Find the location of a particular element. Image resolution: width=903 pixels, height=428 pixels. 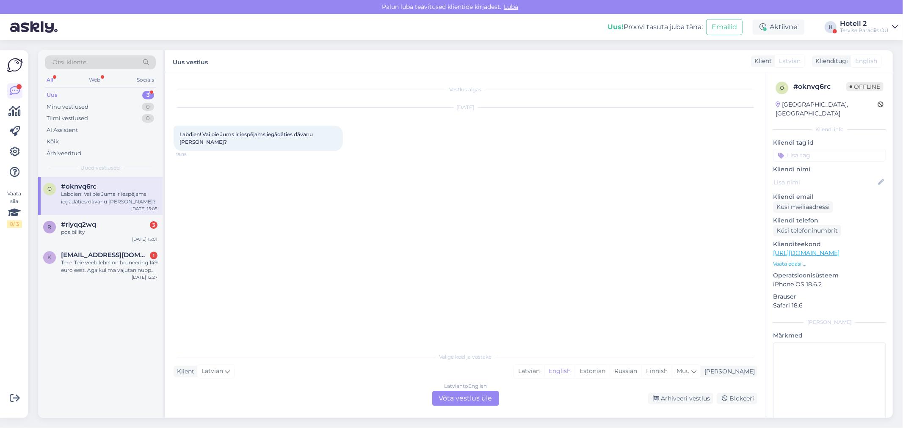

div: H is located at coordinates (830, 27).